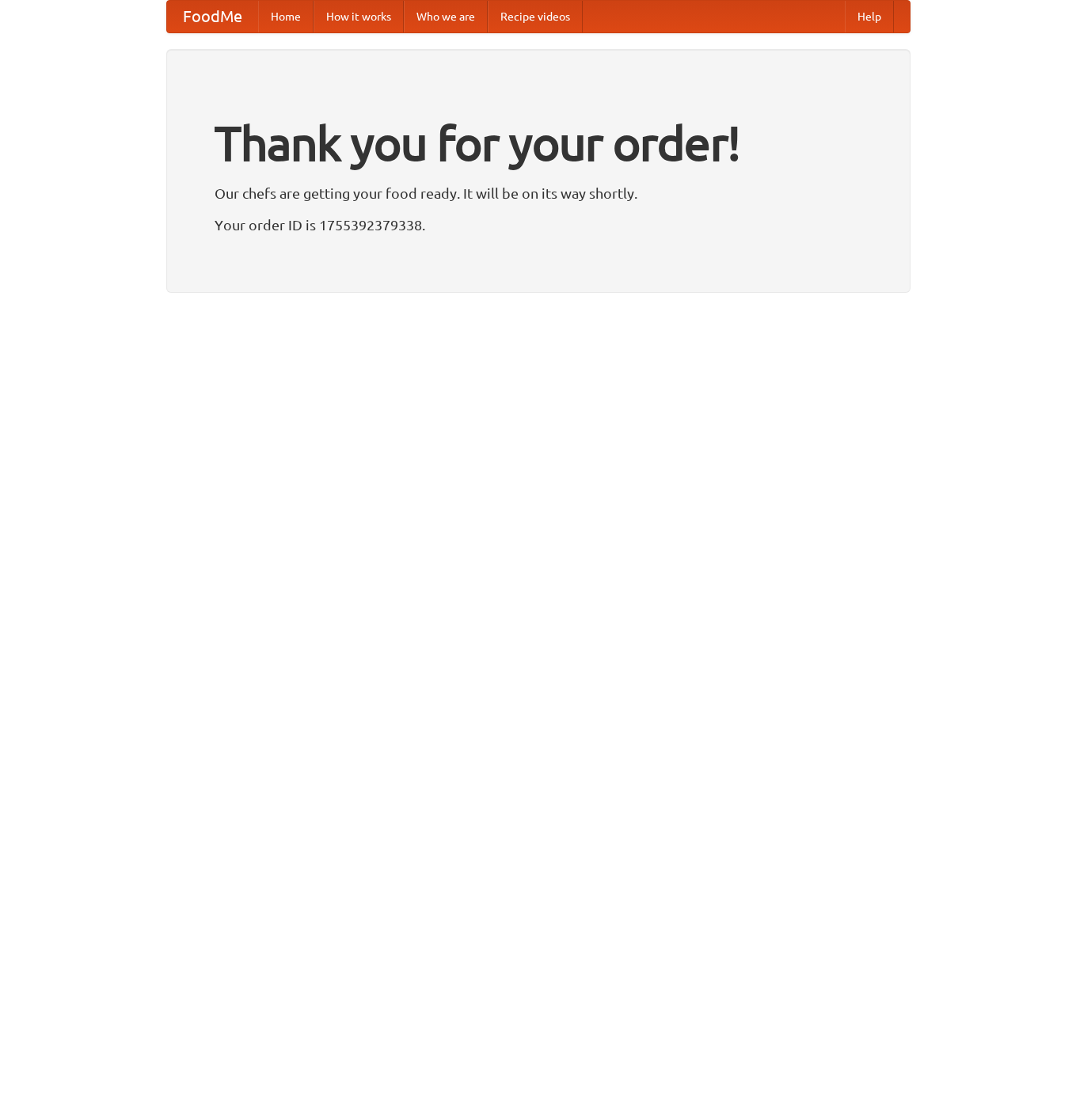  What do you see at coordinates (359, 17) in the screenshot?
I see `a: How it works` at bounding box center [359, 17].